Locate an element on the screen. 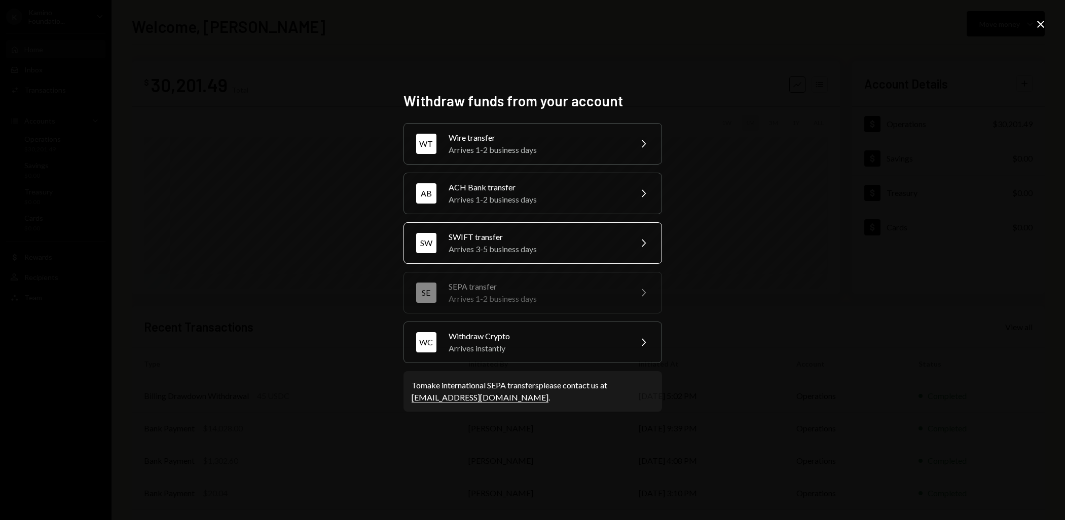 This screenshot has height=520, width=1065. div: Wire transfer is located at coordinates (537, 138).